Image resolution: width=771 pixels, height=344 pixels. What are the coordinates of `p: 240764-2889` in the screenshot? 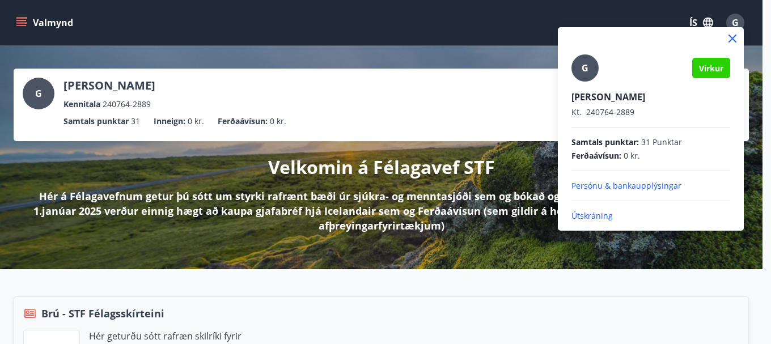 It's located at (651, 112).